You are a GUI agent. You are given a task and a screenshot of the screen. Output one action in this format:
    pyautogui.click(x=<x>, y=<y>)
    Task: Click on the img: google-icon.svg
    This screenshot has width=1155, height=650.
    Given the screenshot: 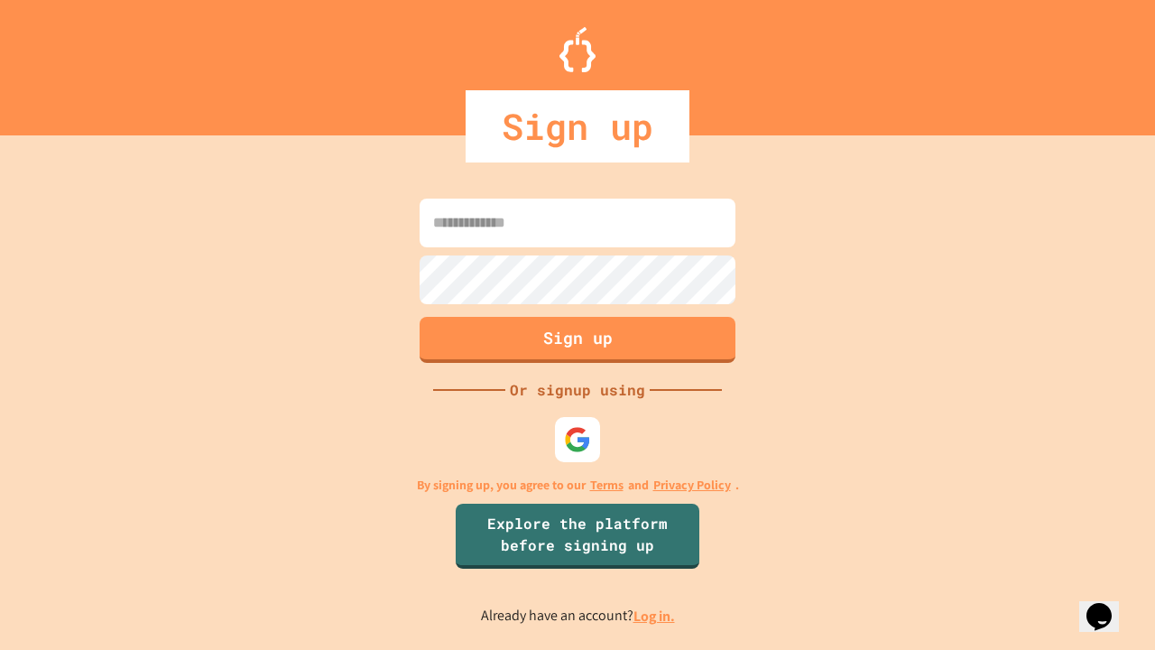 What is the action you would take?
    pyautogui.click(x=577, y=439)
    